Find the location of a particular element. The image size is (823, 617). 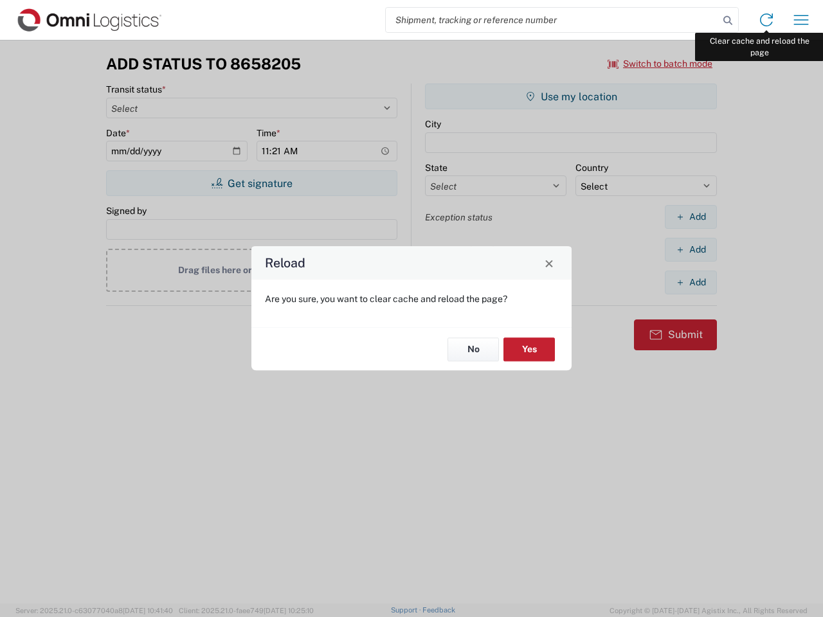

p: Are you sure, you want to clear cache and reload the page? is located at coordinates (412, 299).